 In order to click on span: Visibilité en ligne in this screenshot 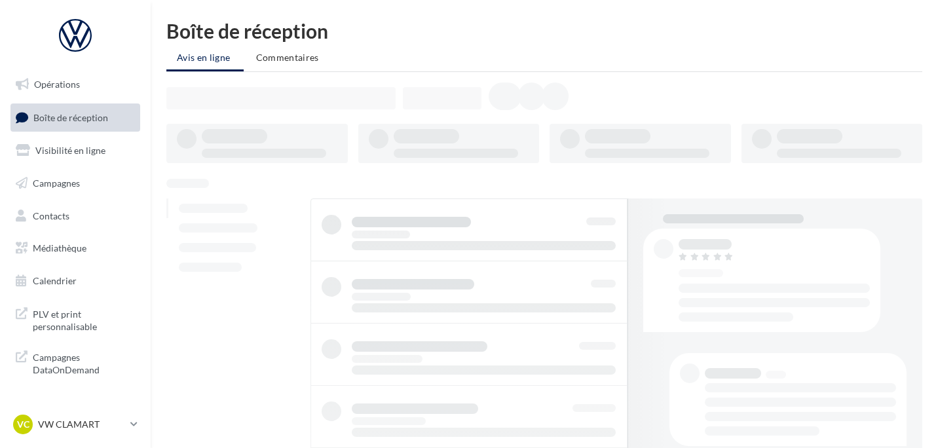, I will do `click(70, 150)`.